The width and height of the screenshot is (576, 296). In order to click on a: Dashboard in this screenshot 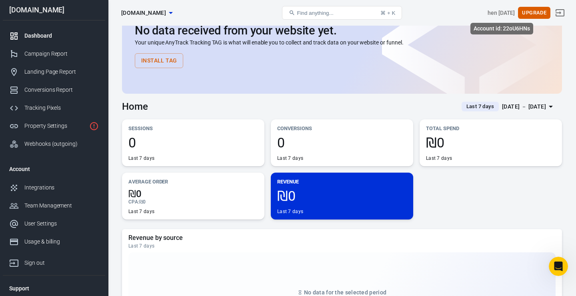, I will do `click(54, 36)`.